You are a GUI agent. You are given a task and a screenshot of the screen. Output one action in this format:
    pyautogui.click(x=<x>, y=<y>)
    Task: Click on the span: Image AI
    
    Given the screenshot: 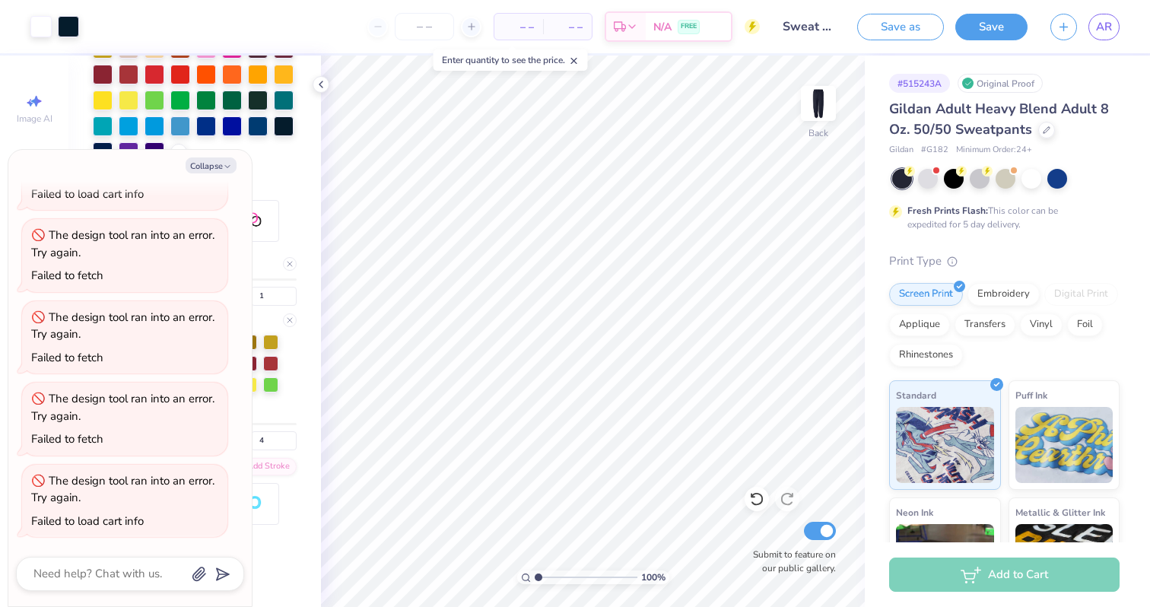 What is the action you would take?
    pyautogui.click(x=34, y=119)
    